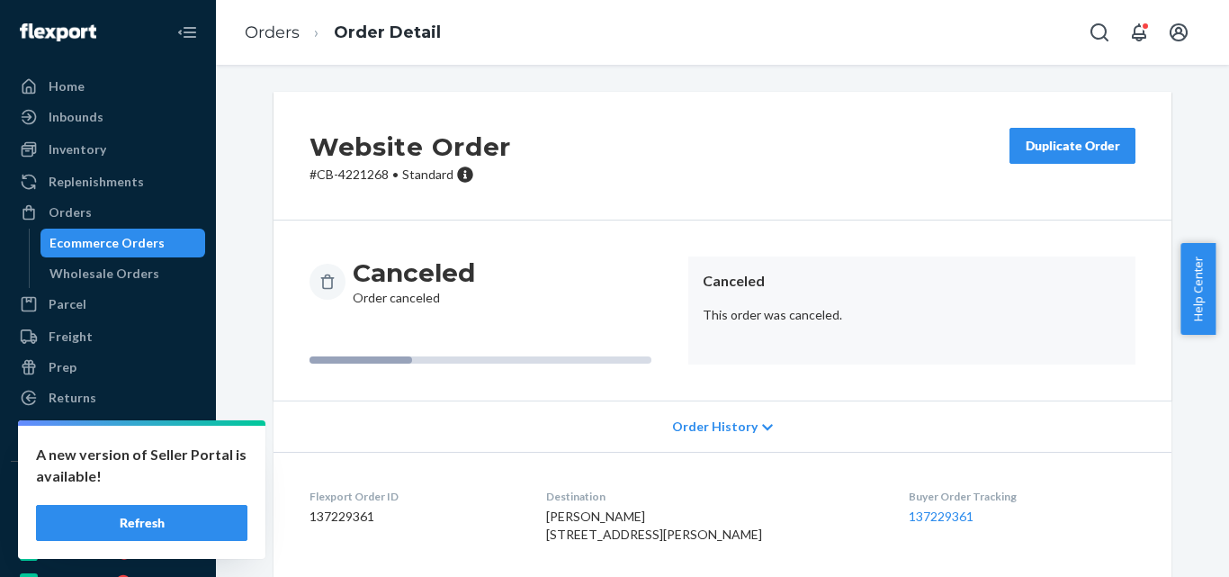 The height and width of the screenshot is (577, 1229). What do you see at coordinates (108, 552) in the screenshot?
I see `a: 6e639d-fc` at bounding box center [108, 552].